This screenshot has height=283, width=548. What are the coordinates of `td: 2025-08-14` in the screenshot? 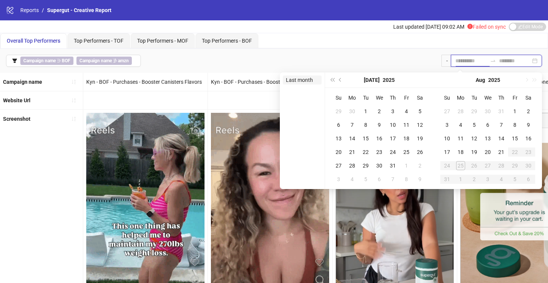 It's located at (501, 138).